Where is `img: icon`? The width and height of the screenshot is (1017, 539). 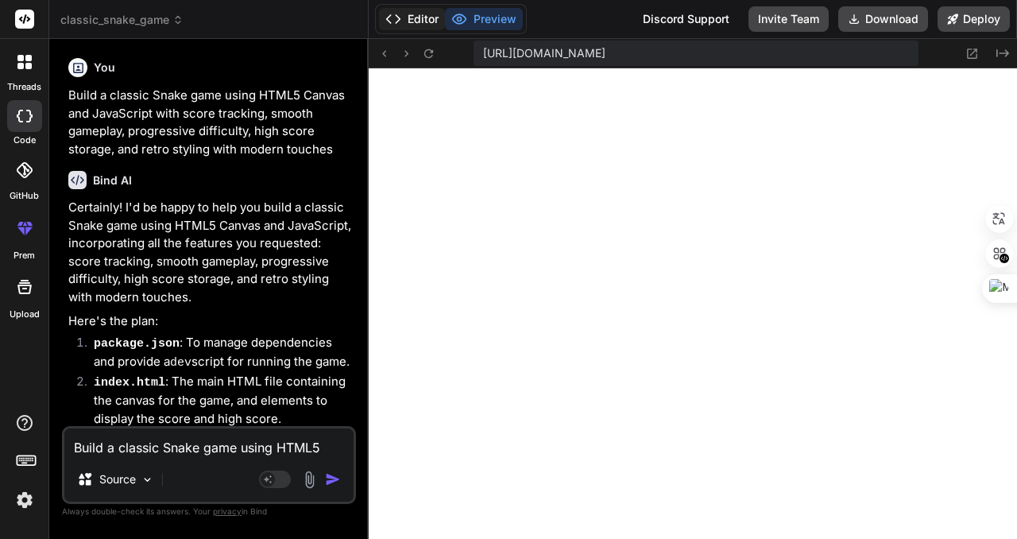
img: icon is located at coordinates (333, 479).